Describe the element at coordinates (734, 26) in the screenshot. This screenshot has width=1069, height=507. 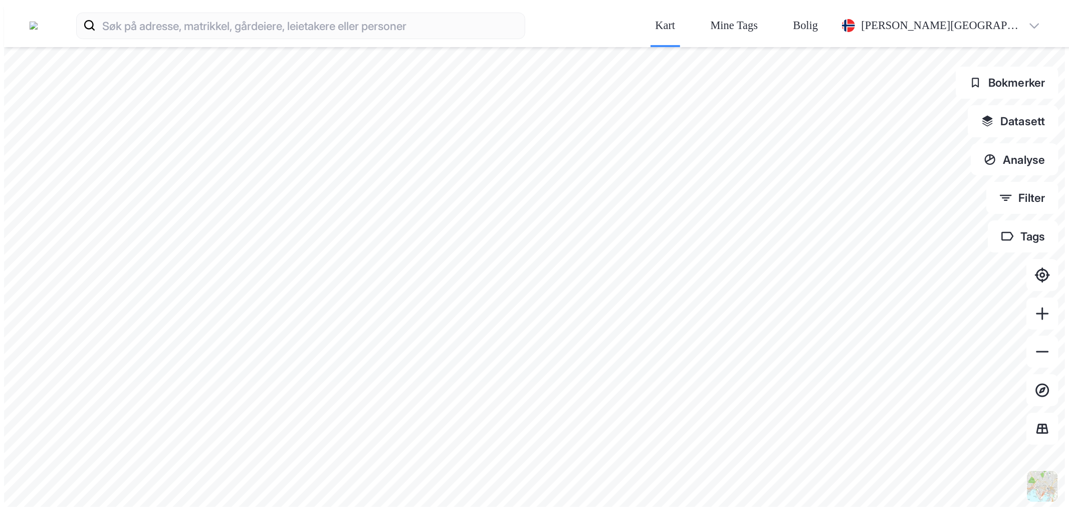
I see `div: Mine Tags` at that location.